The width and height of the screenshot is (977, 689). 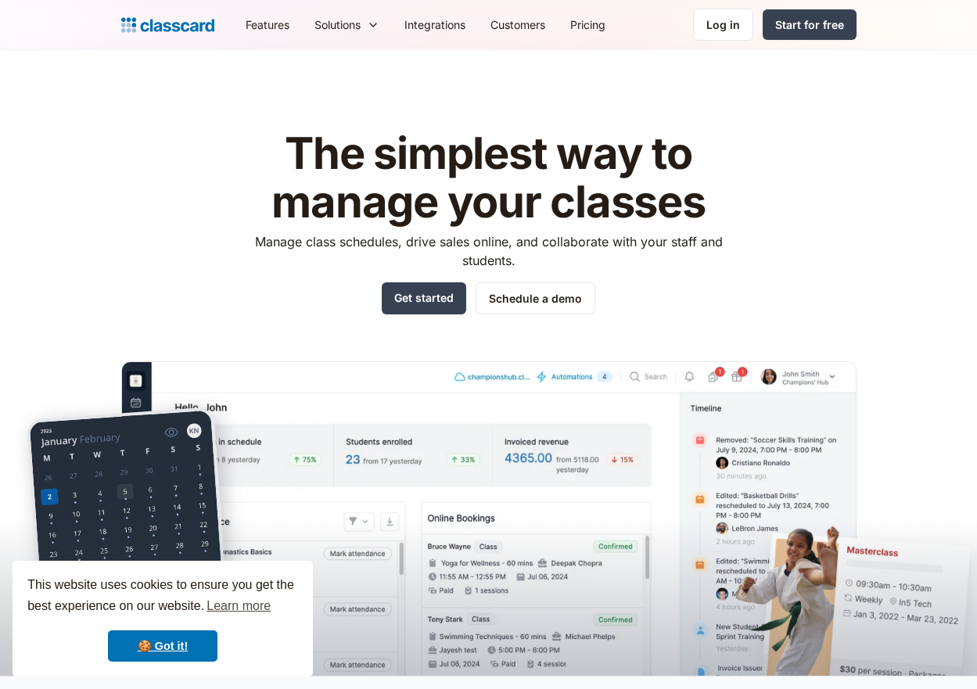 I want to click on a: Schedule a demo, so click(x=535, y=298).